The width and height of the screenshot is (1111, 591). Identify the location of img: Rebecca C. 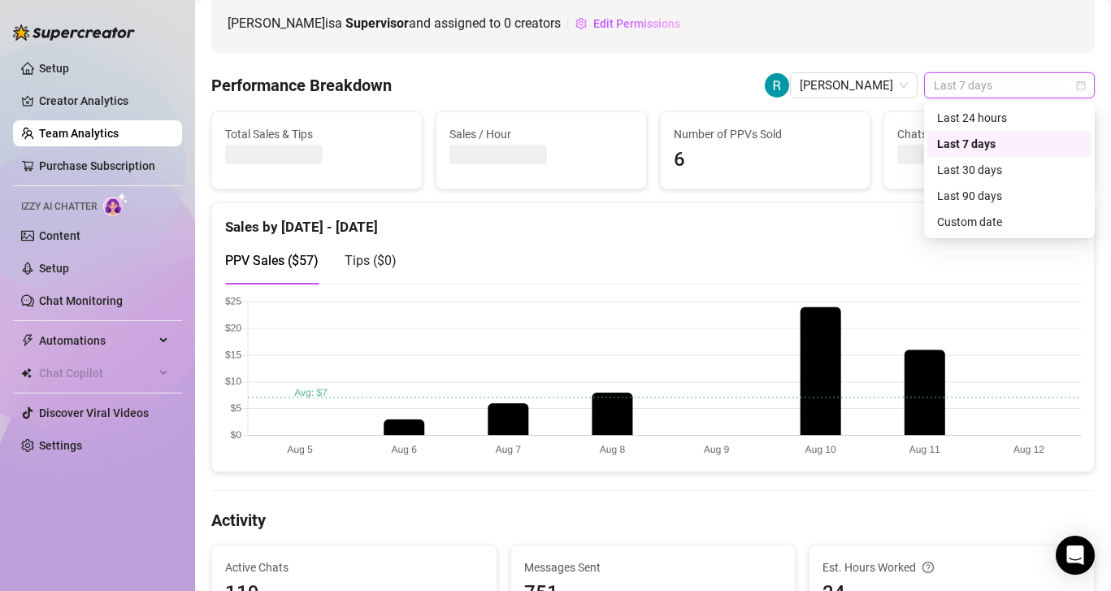
(777, 85).